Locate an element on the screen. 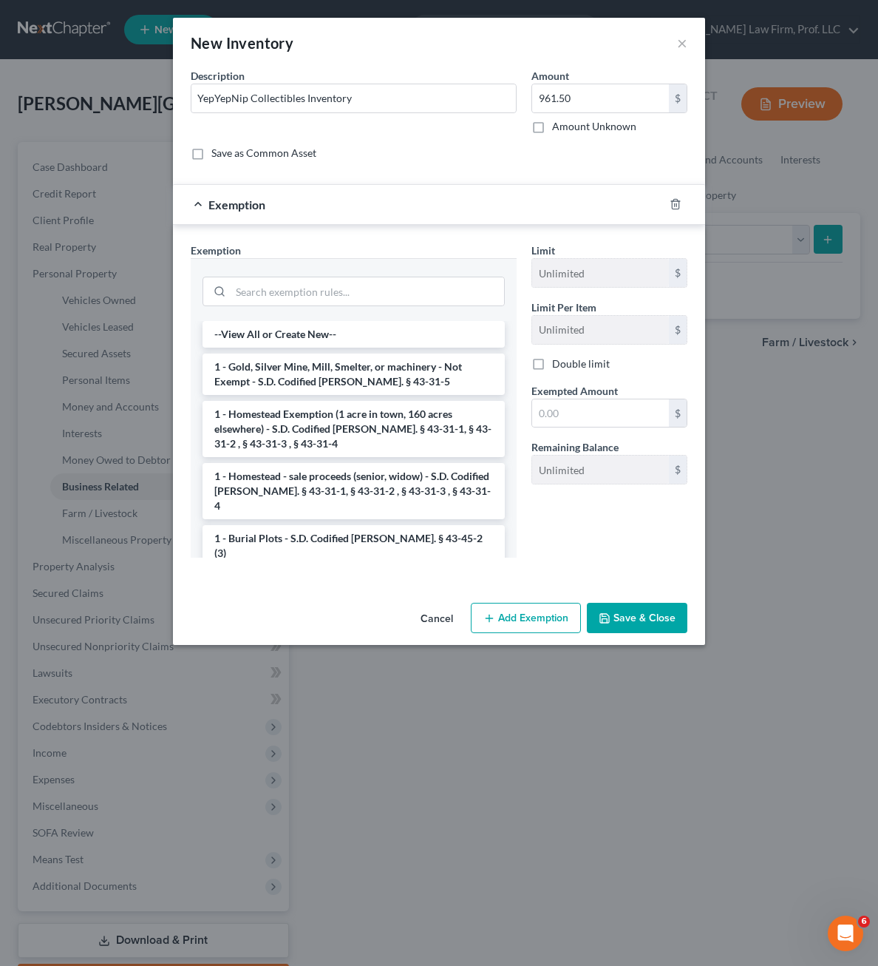  label: Limit Per Item is located at coordinates (564, 307).